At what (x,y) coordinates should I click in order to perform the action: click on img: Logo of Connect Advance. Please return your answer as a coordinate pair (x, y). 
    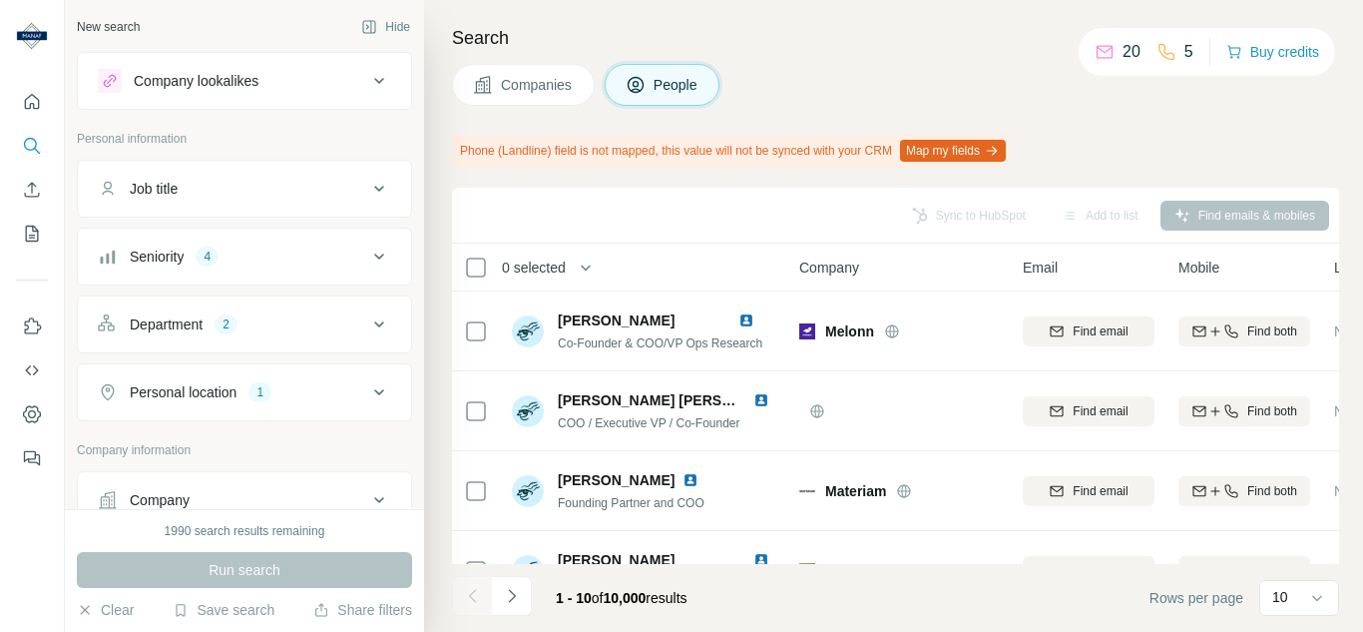
    Looking at the image, I should click on (807, 571).